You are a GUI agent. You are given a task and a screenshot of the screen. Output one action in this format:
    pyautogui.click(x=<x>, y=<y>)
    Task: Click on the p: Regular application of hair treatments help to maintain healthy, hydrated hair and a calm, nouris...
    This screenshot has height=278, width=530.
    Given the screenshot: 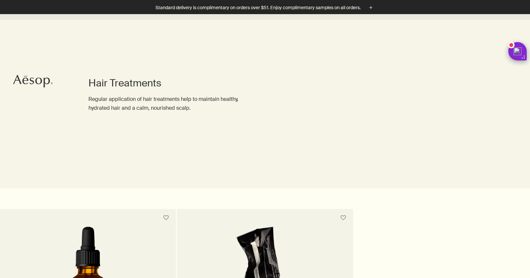 What is the action you would take?
    pyautogui.click(x=163, y=103)
    